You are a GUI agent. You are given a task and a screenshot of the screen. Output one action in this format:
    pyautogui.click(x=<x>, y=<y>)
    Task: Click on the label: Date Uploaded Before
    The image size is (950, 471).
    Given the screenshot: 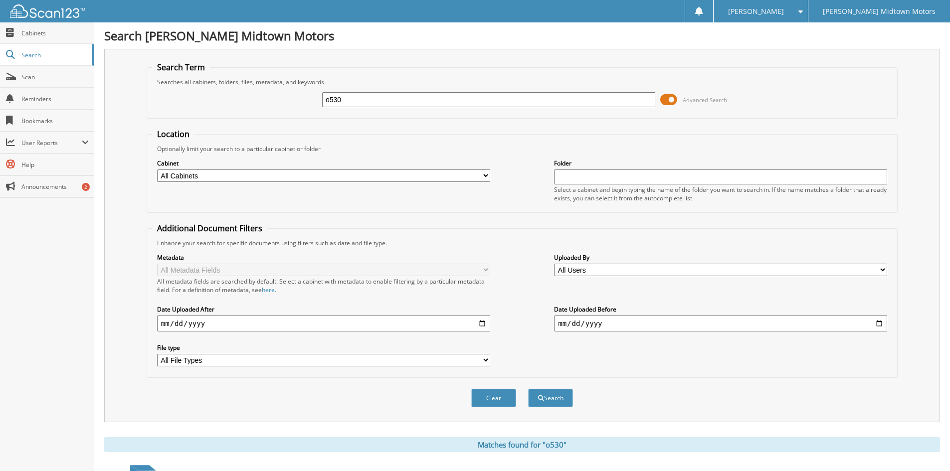 What is the action you would take?
    pyautogui.click(x=721, y=309)
    